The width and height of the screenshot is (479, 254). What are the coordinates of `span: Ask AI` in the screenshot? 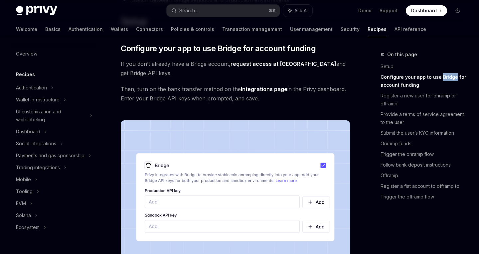 It's located at (301, 11).